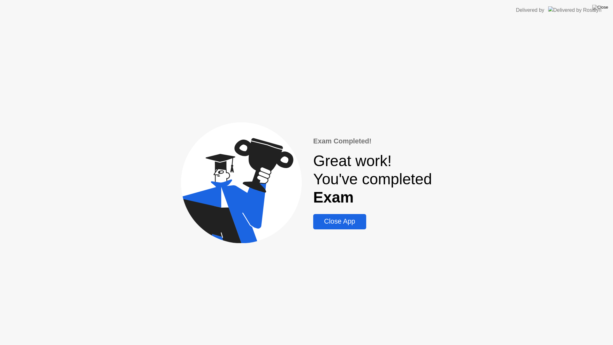 This screenshot has width=613, height=345. I want to click on img: Delivered by Rosalyn, so click(574, 10).